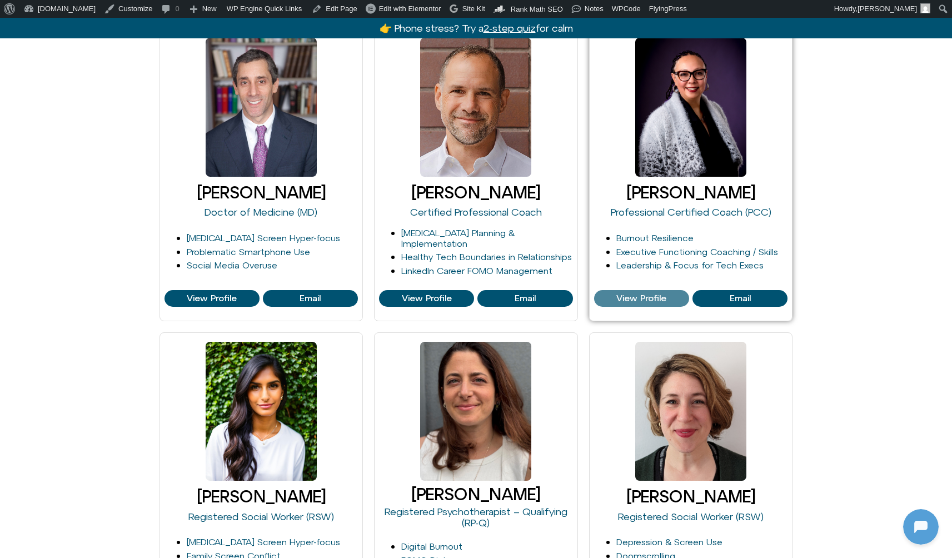 The image size is (952, 558). Describe the element at coordinates (669, 542) in the screenshot. I see `a: Depression & Screen Use` at that location.